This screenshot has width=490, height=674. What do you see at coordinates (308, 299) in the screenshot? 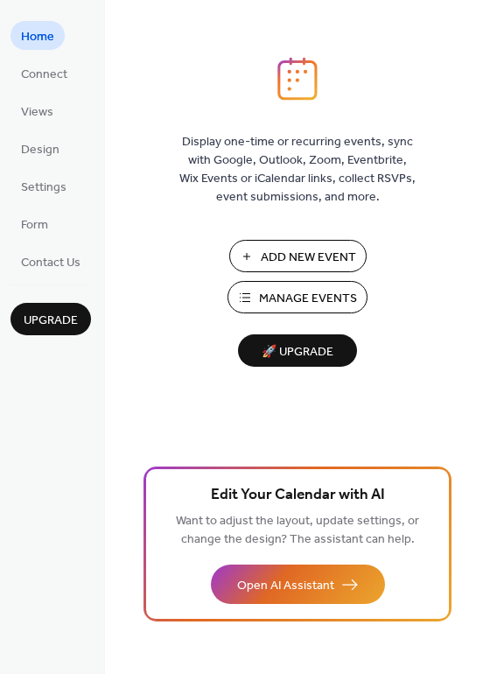
I see `span: Manage Events` at bounding box center [308, 299].